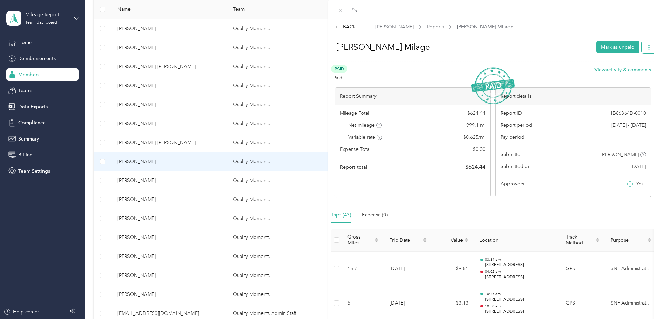  What do you see at coordinates (515, 167) in the screenshot?
I see `span: Submitted on` at bounding box center [515, 167].